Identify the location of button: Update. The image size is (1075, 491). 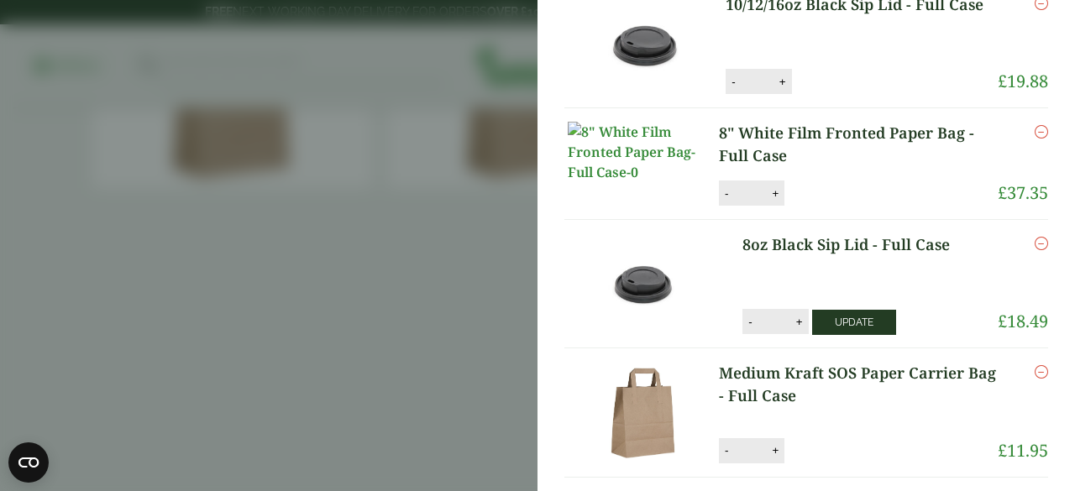
(854, 323).